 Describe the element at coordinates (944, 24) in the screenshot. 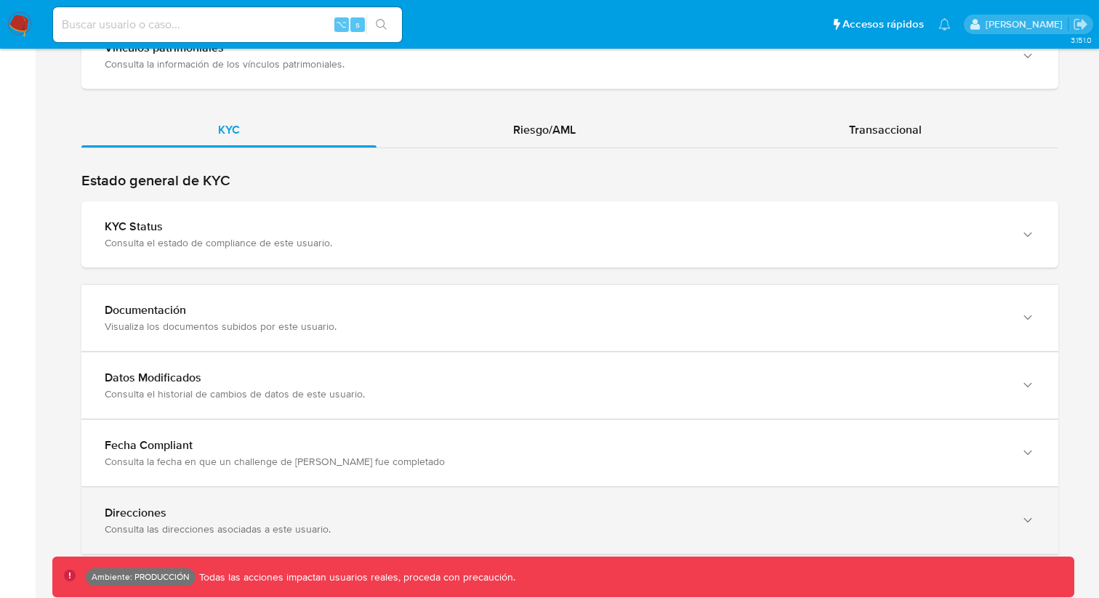

I see `a: Notificaciones` at that location.